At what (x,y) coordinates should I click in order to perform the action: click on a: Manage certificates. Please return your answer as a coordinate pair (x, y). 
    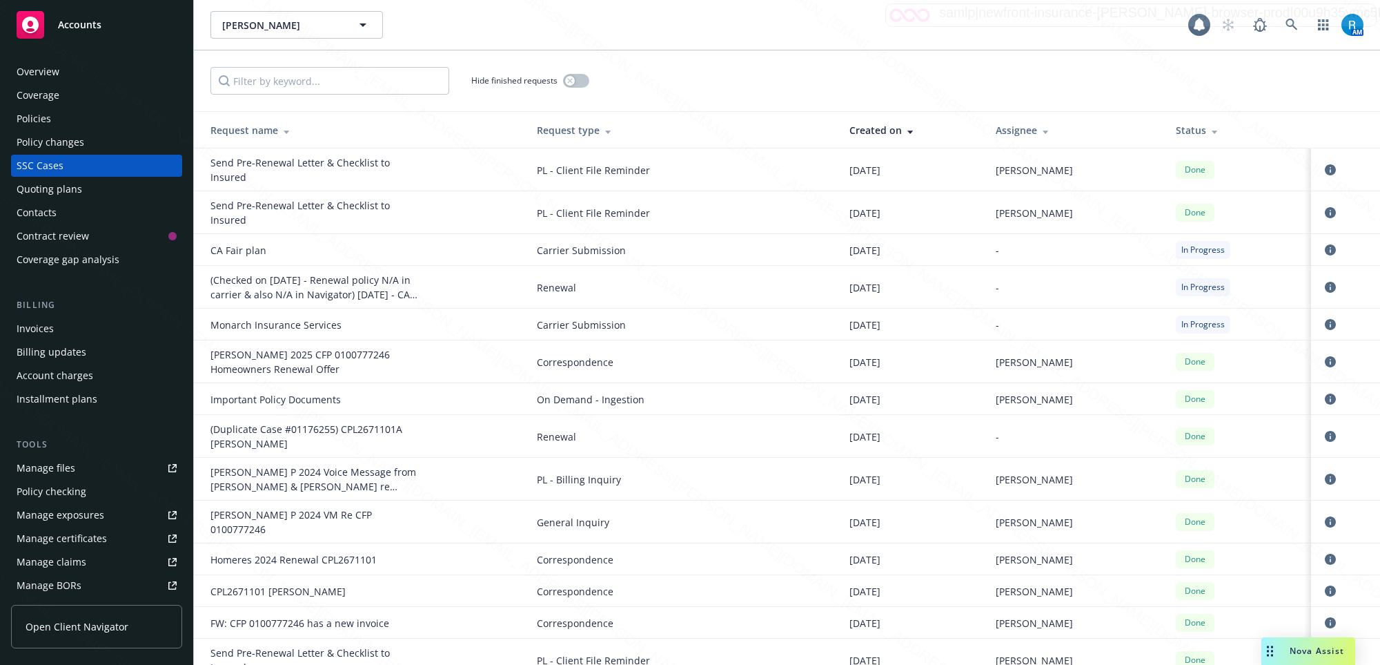
    Looking at the image, I should click on (97, 538).